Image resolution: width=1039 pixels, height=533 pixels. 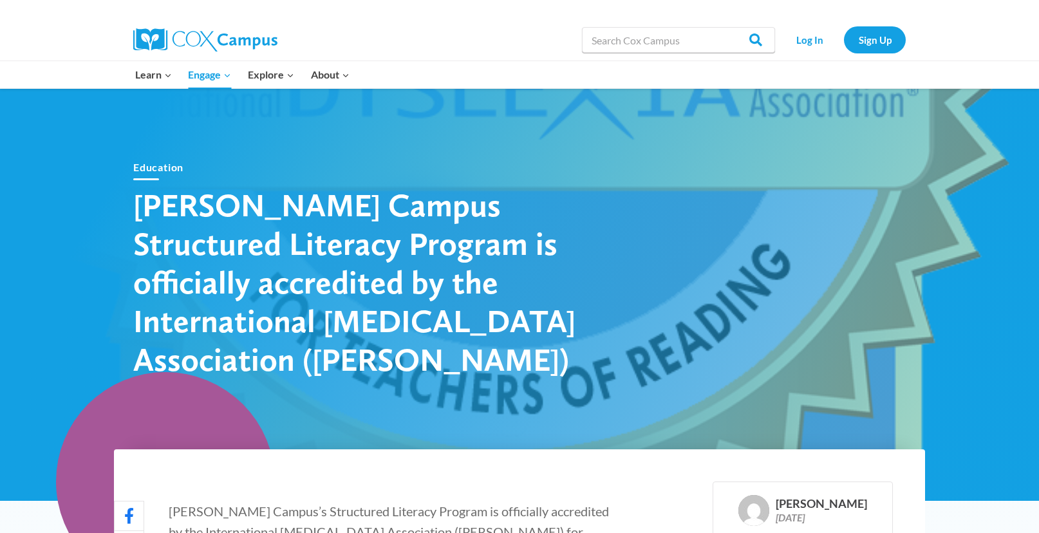 I want to click on span: Engage, so click(x=209, y=75).